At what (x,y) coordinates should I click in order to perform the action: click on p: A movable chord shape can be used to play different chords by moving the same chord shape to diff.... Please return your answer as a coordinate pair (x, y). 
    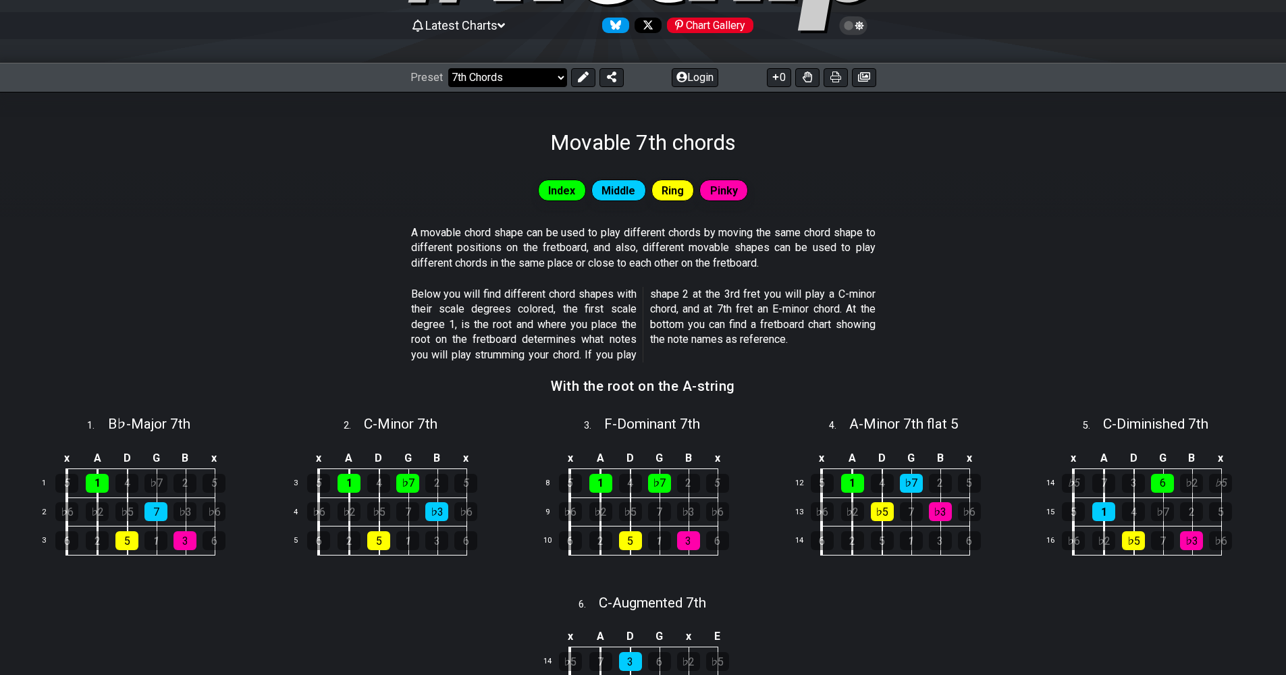
    Looking at the image, I should click on (643, 248).